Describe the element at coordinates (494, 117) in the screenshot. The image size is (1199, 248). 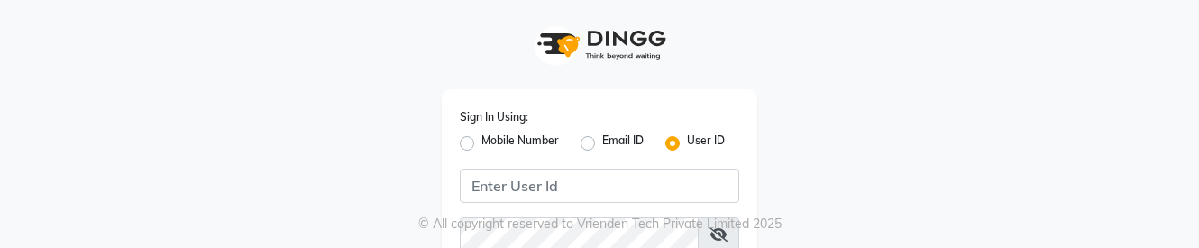
I see `label: Sign In Using:` at that location.